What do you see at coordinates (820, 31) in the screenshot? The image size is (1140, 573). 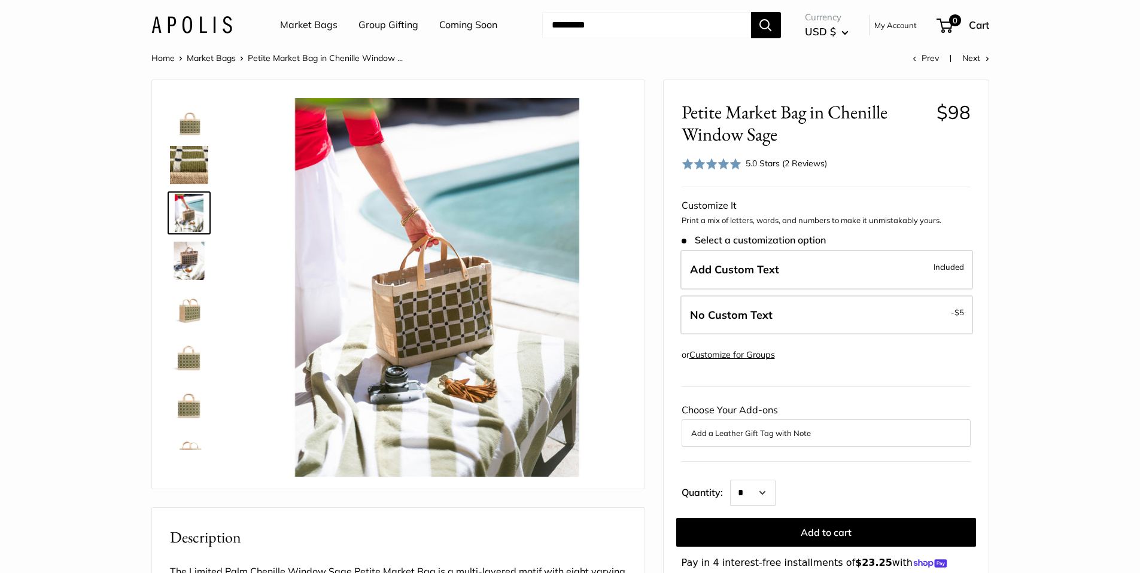 I see `span: USD $` at bounding box center [820, 31].